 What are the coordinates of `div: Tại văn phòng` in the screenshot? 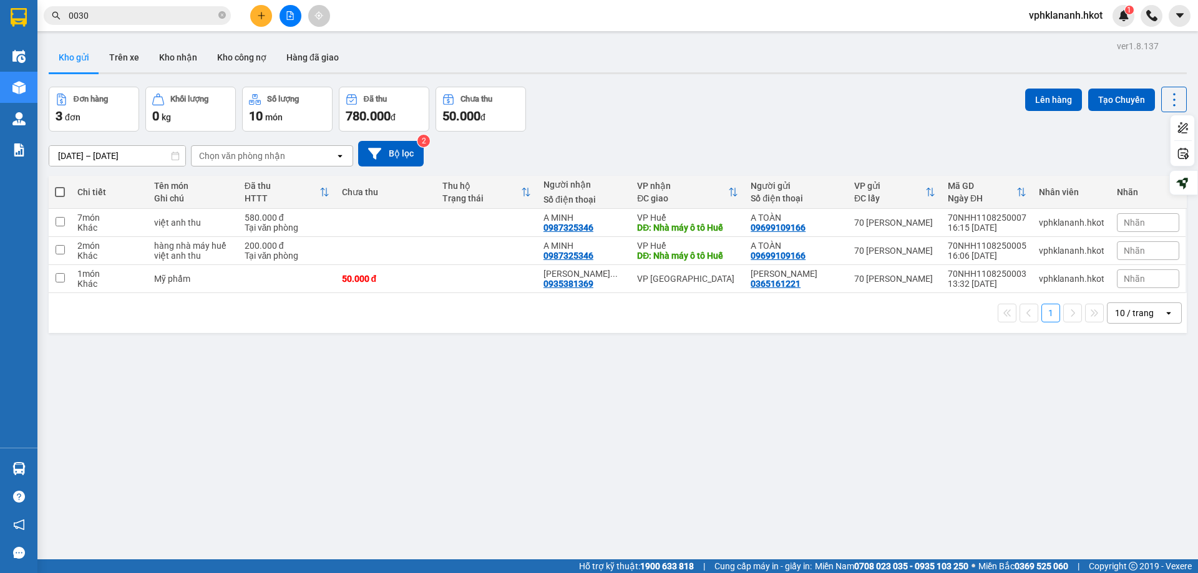 It's located at (287, 256).